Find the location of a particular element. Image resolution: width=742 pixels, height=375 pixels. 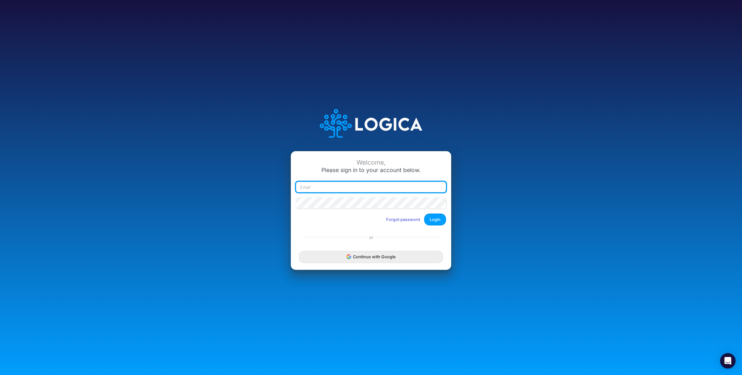

span: Please sign in to your account below. is located at coordinates (371, 170).